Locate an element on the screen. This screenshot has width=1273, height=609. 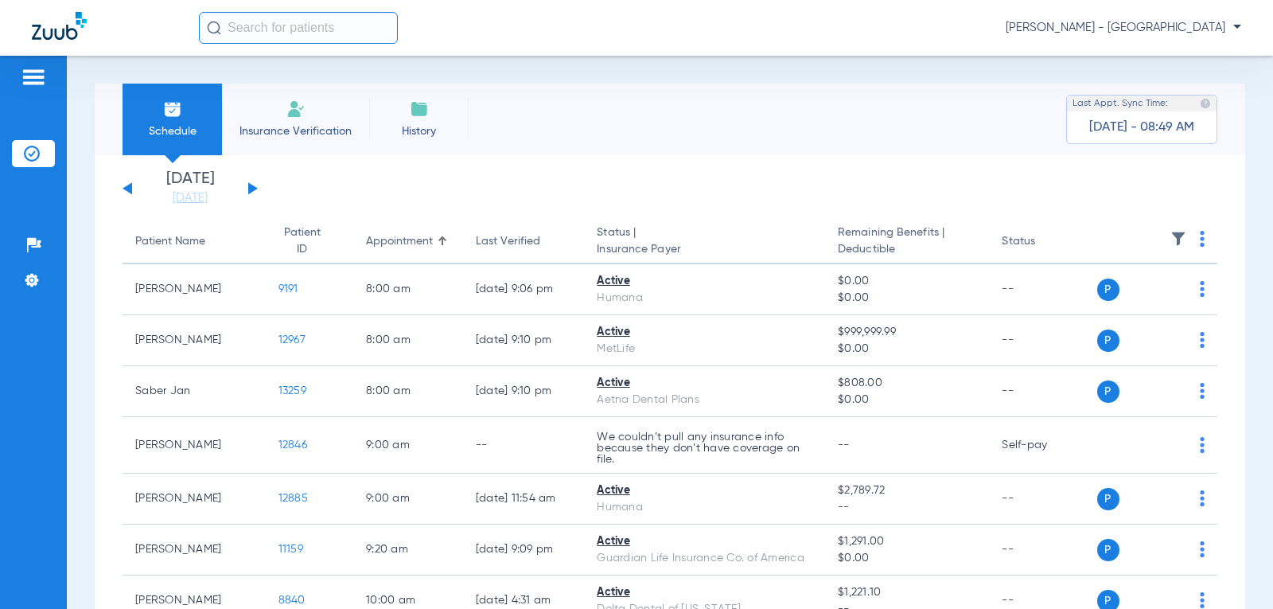
img: Manual Insurance Verification is located at coordinates (296, 109).